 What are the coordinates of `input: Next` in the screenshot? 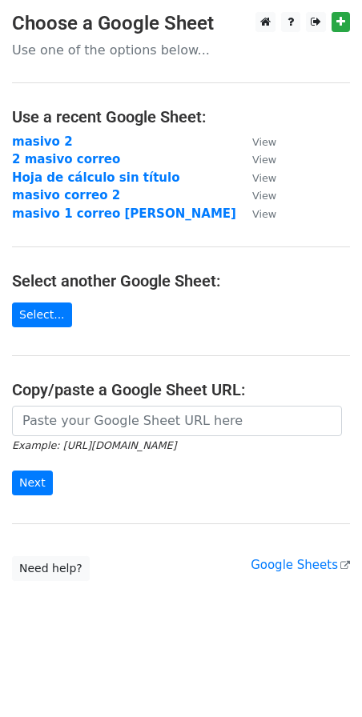 It's located at (32, 482).